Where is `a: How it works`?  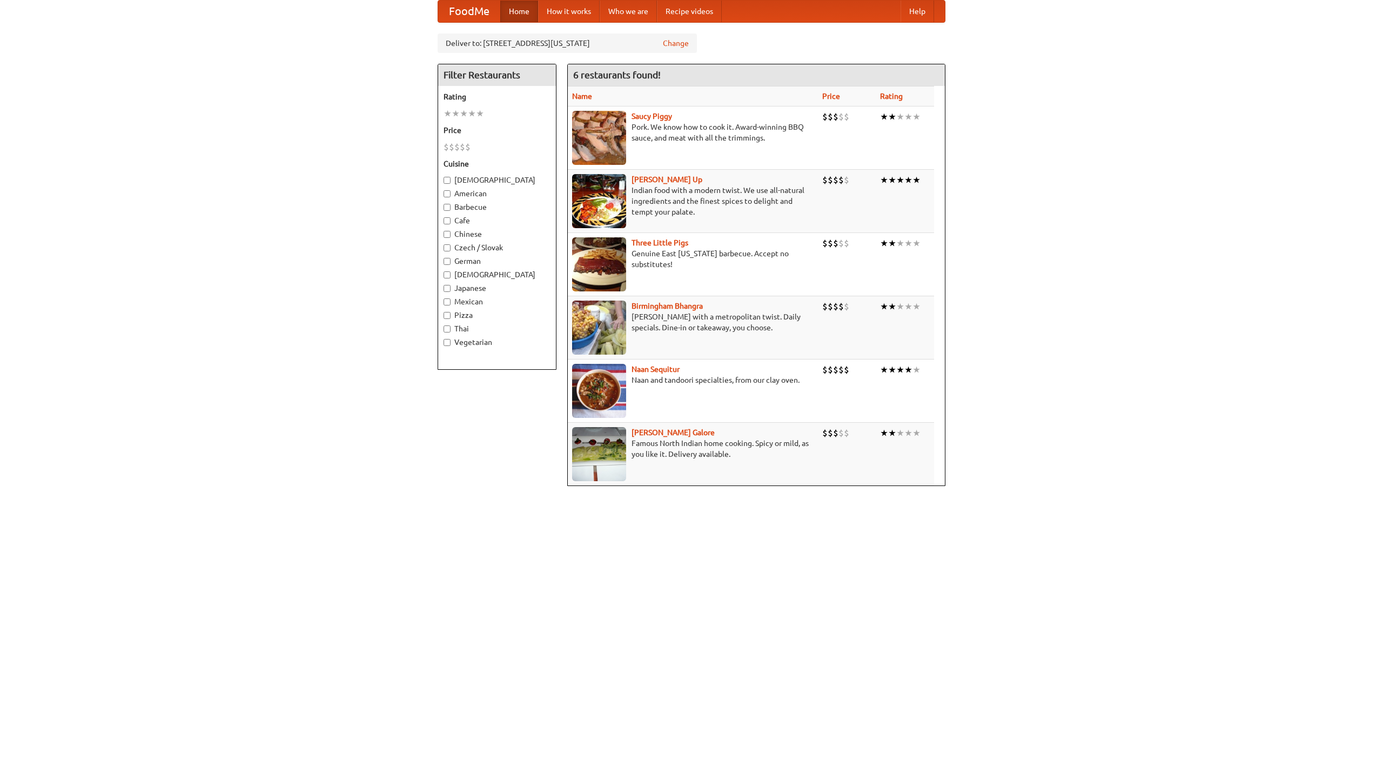
a: How it works is located at coordinates (569, 11).